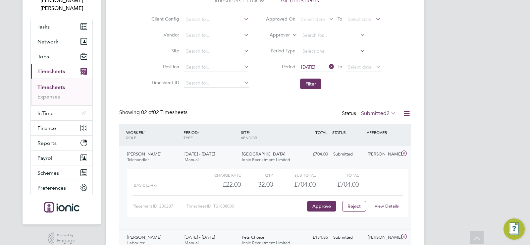  I want to click on div: APPROVER, so click(382, 132).